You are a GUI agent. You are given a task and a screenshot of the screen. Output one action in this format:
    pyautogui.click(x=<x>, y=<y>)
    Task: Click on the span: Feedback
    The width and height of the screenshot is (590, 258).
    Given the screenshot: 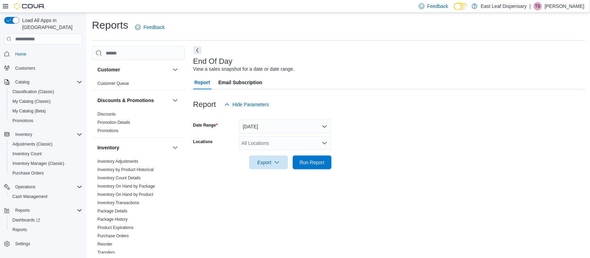 What is the action you would take?
    pyautogui.click(x=438, y=6)
    